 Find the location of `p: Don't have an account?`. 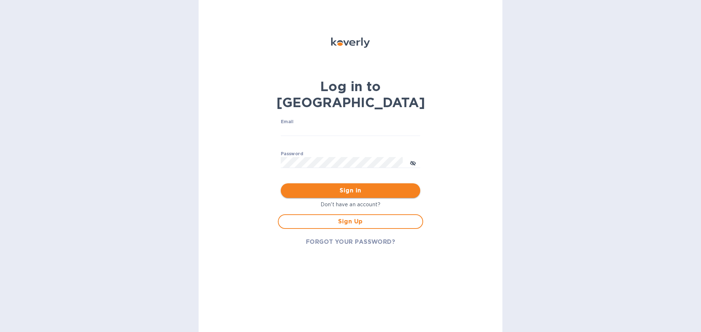

p: Don't have an account? is located at coordinates (350, 205).